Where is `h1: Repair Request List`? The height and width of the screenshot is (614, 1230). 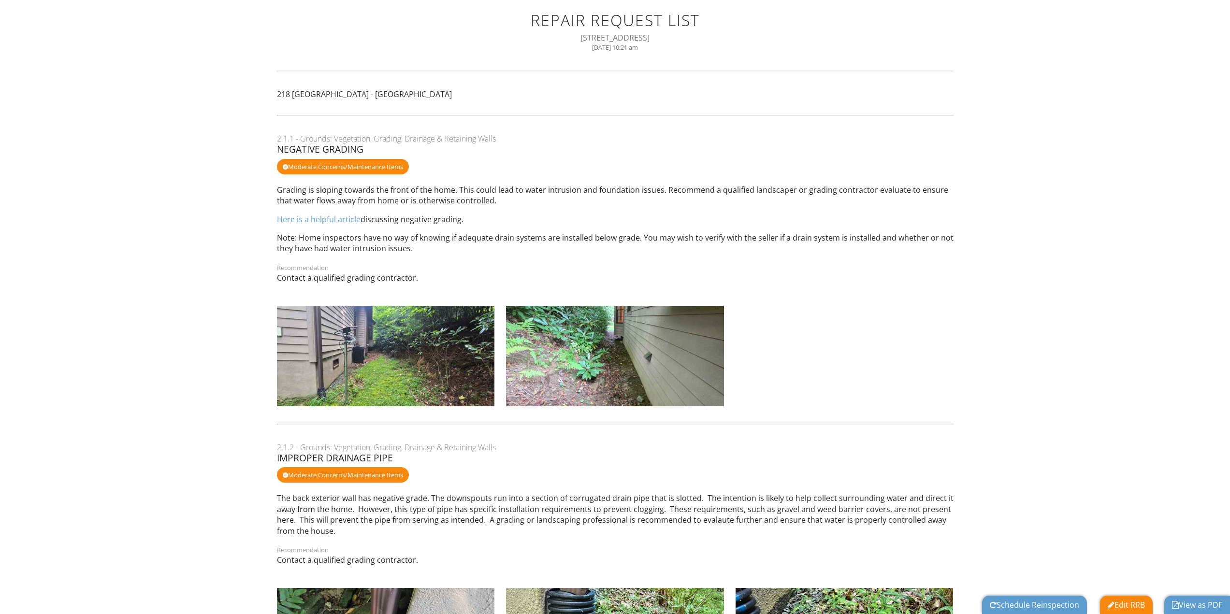
h1: Repair Request List is located at coordinates (615, 20).